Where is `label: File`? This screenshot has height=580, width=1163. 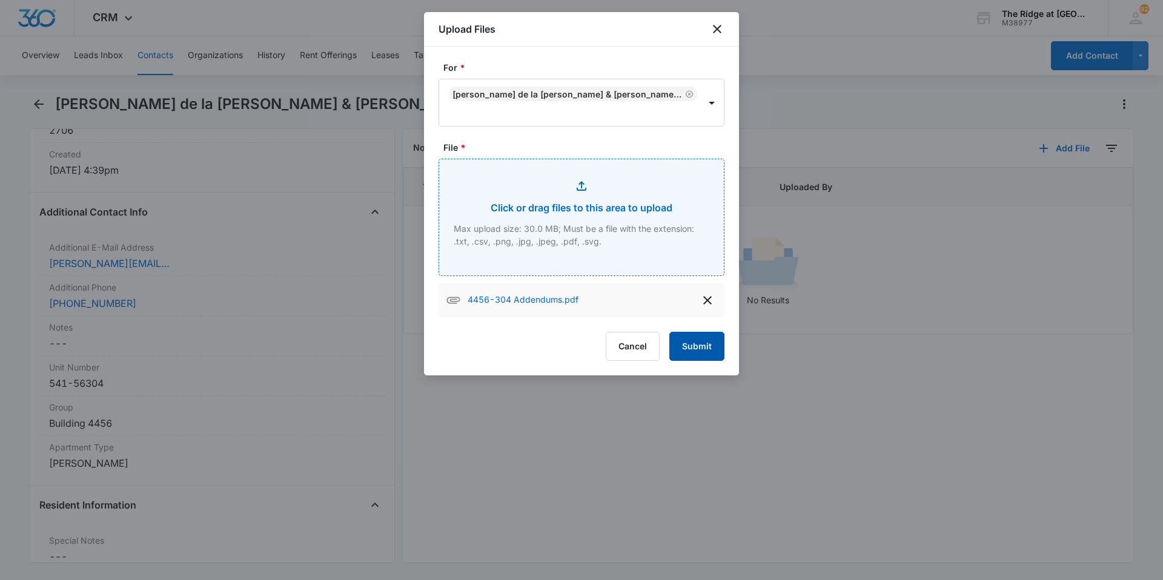
label: File is located at coordinates (586, 147).